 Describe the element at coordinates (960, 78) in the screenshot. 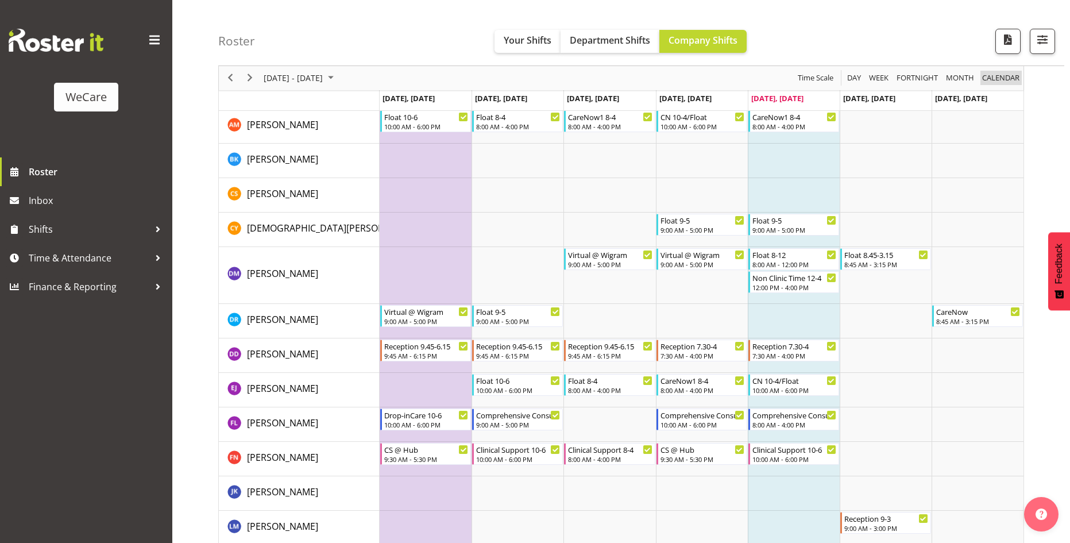

I see `button: Timeline Month` at that location.